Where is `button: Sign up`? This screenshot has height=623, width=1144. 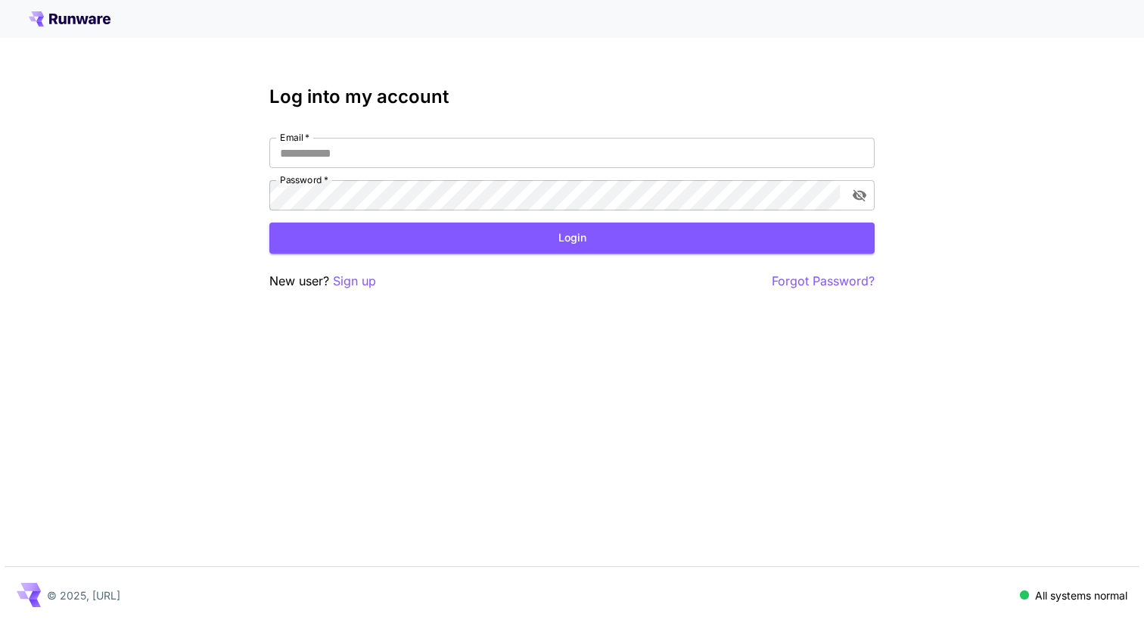 button: Sign up is located at coordinates (354, 281).